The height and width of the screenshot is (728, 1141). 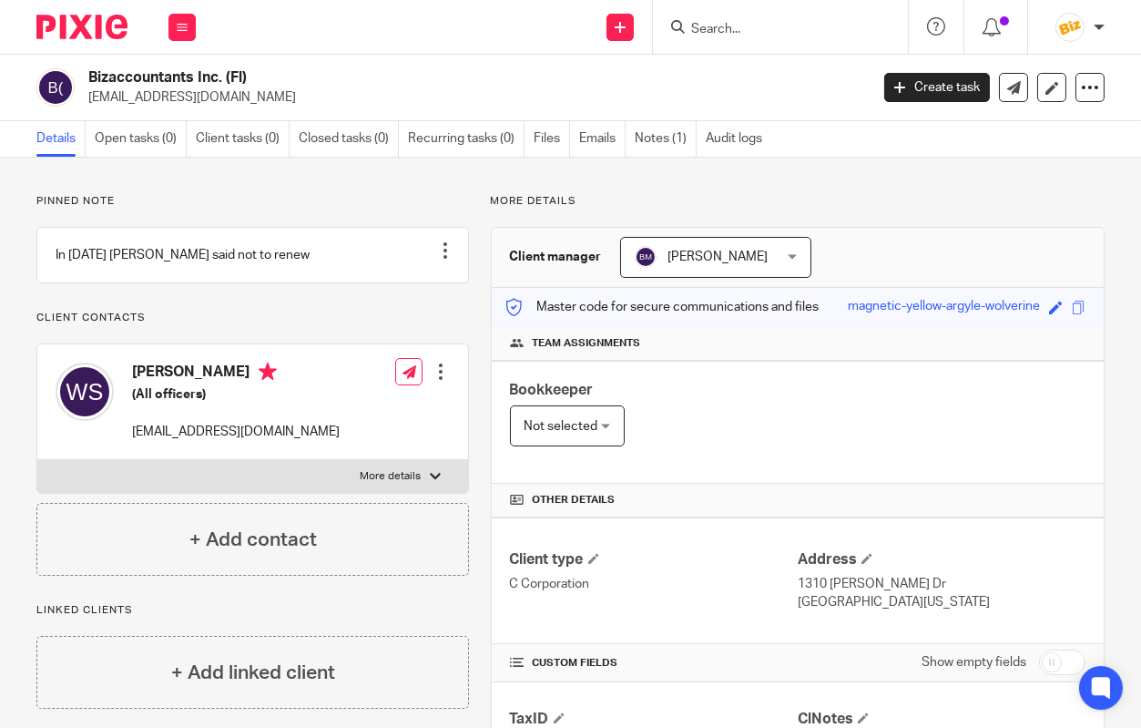 I want to click on p: Master code for secure communications and files, so click(x=662, y=307).